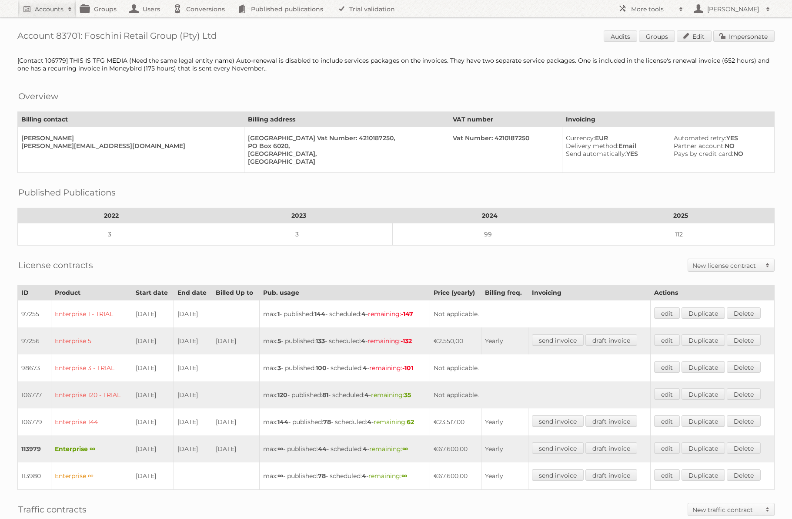  I want to click on span: Partner account:, so click(699, 146).